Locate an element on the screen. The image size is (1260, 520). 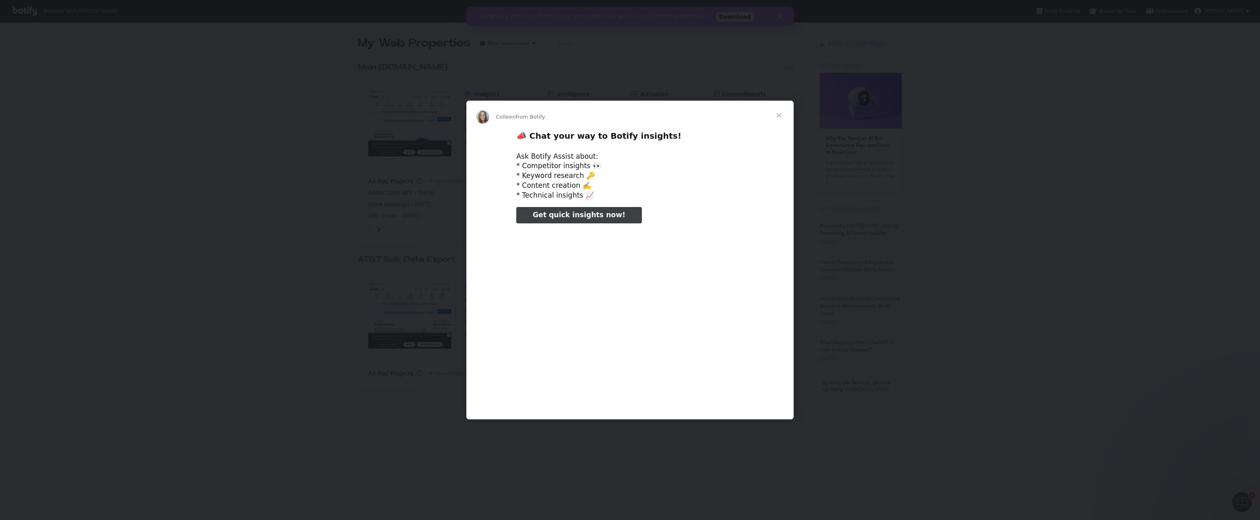
a: Download is located at coordinates (269, 10).